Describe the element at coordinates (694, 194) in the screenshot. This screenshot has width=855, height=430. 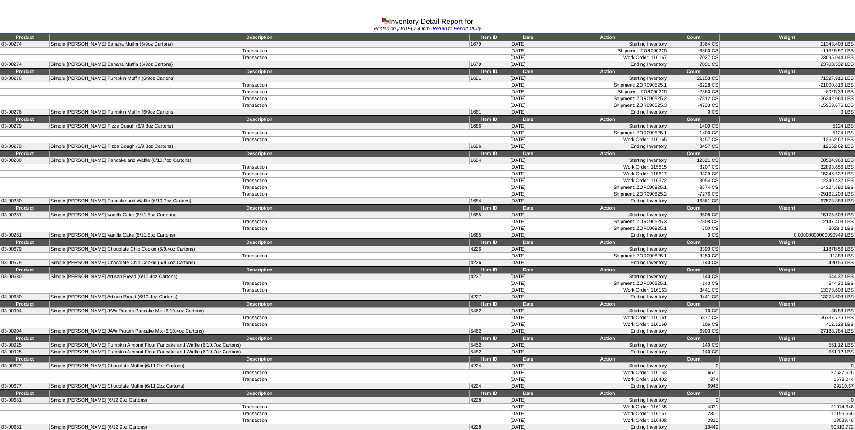
I see `td: -7276 CS` at that location.